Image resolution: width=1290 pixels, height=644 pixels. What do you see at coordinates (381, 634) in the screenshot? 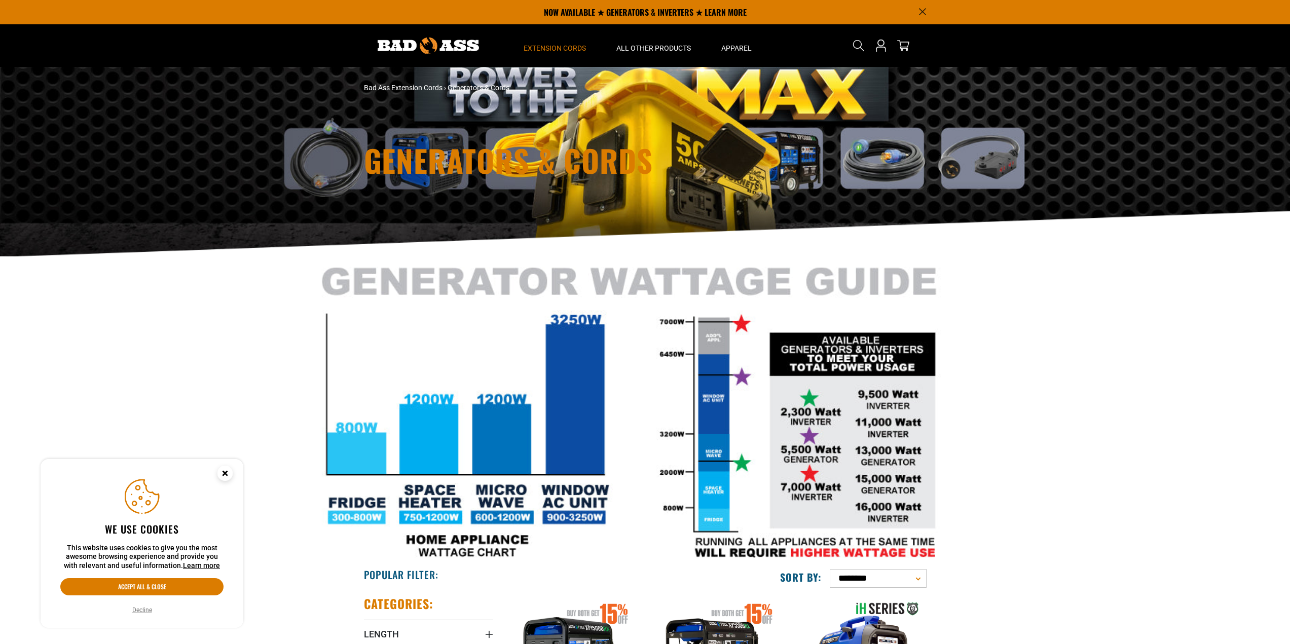
I see `span: Length` at bounding box center [381, 634].